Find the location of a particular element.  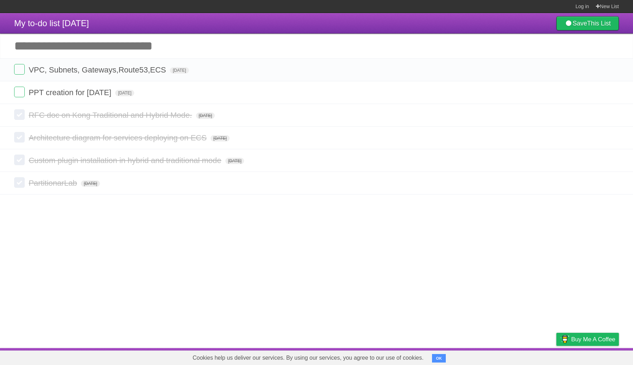

img: Buy me a coffee is located at coordinates (565, 339).